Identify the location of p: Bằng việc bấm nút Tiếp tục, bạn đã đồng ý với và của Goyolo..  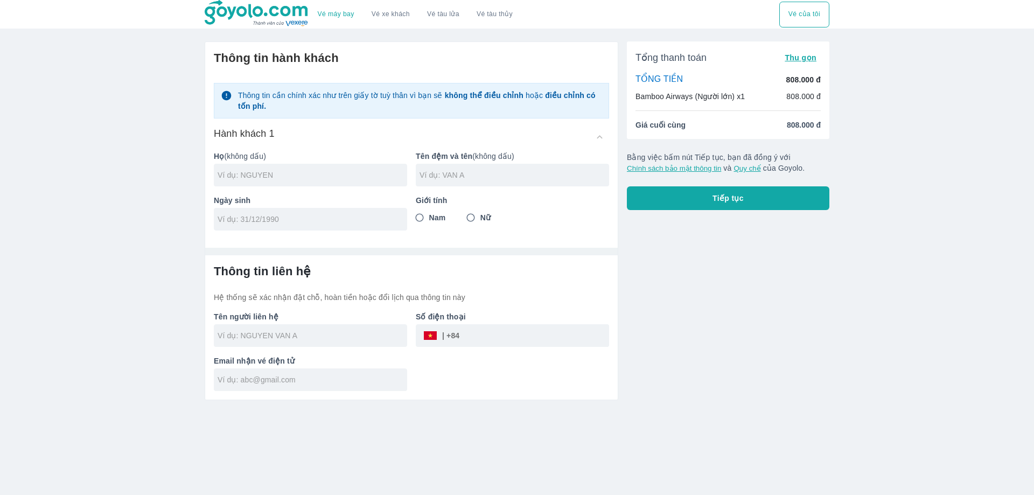
(728, 163).